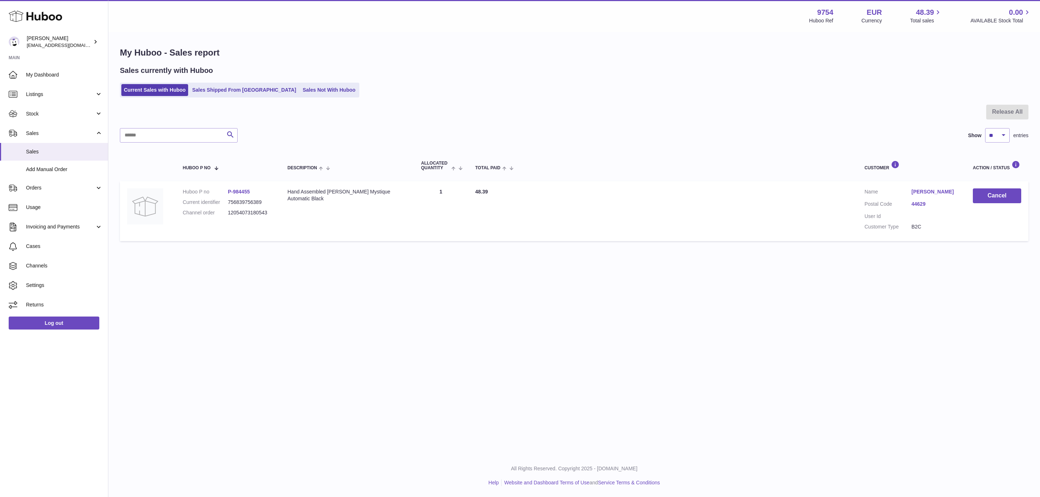 Image resolution: width=1040 pixels, height=497 pixels. What do you see at coordinates (888, 193) in the screenshot?
I see `dt: Name` at bounding box center [888, 193].